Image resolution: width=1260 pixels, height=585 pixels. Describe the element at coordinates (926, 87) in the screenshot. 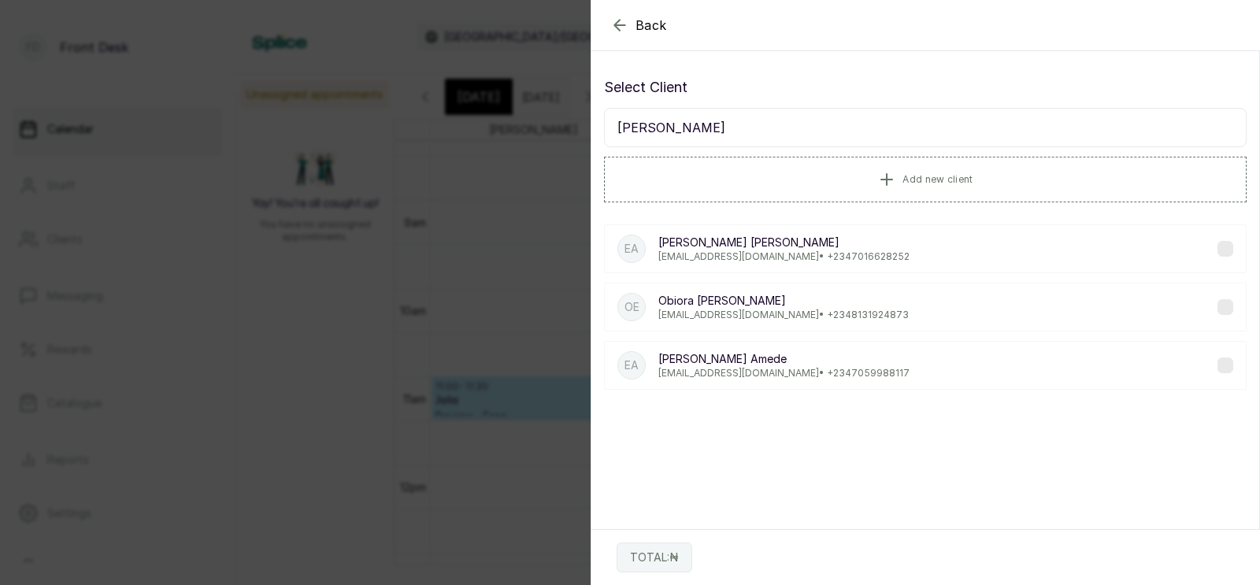

I see `p: Select Client` at that location.